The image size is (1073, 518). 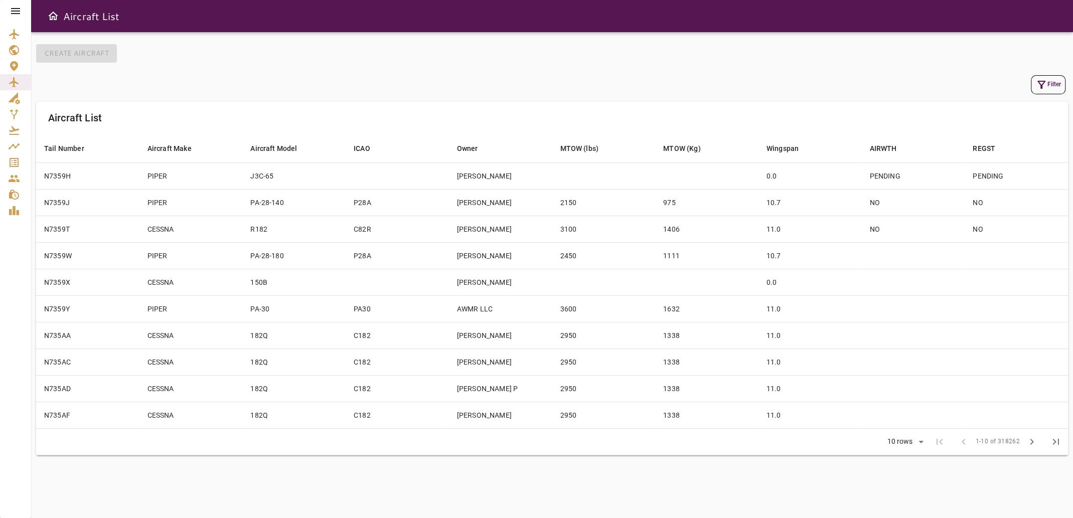 I want to click on span: ICAO, so click(x=368, y=149).